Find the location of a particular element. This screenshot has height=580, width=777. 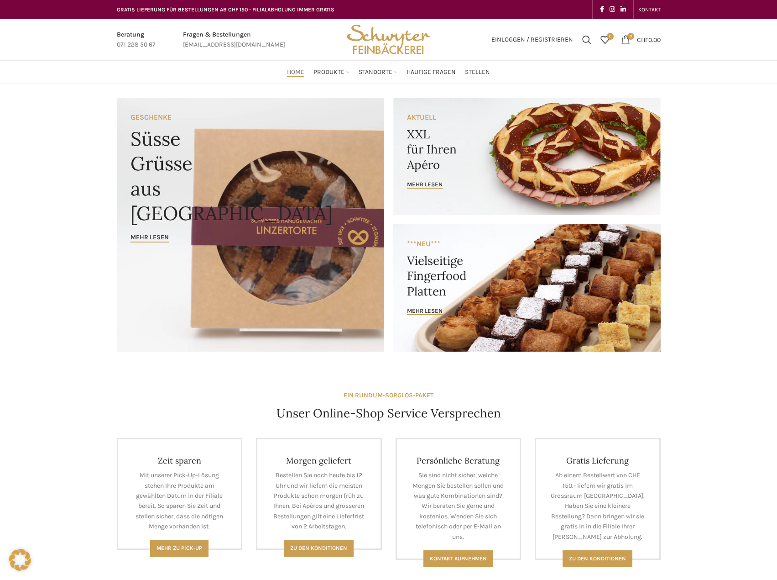

h4: Gratis Lieferung is located at coordinates (598, 460).